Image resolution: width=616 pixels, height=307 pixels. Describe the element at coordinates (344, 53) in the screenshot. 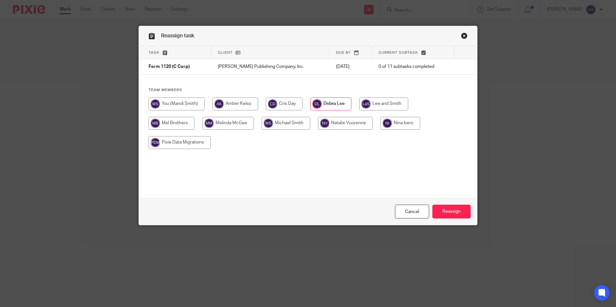

I see `span: Due by` at that location.